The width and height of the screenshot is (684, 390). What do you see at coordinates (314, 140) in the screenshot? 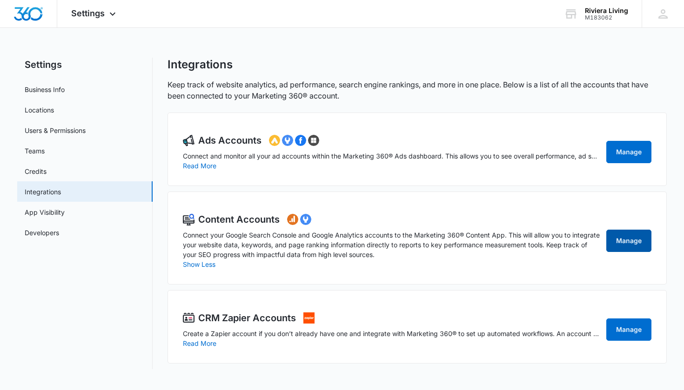
I see `img: bingads` at bounding box center [314, 140].